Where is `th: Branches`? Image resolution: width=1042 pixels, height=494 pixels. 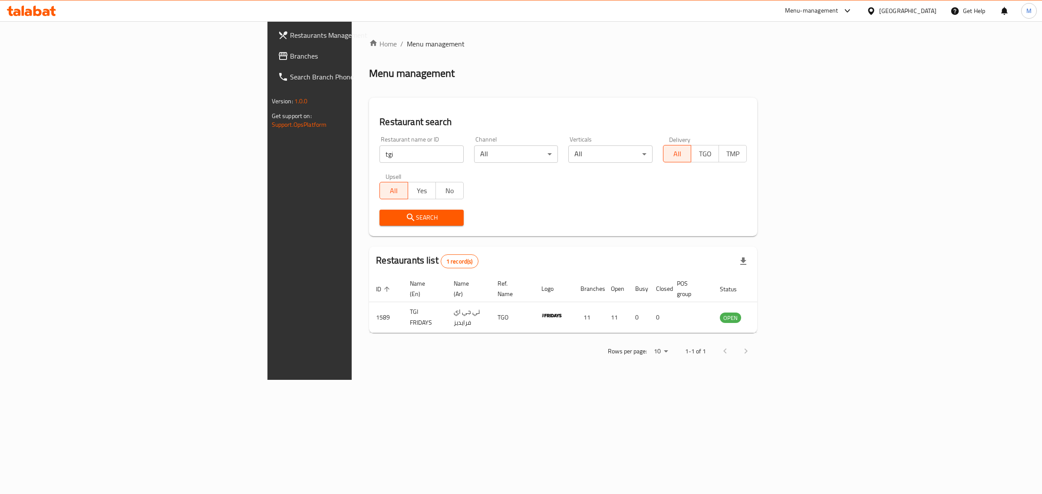 th: Branches is located at coordinates (589, 289).